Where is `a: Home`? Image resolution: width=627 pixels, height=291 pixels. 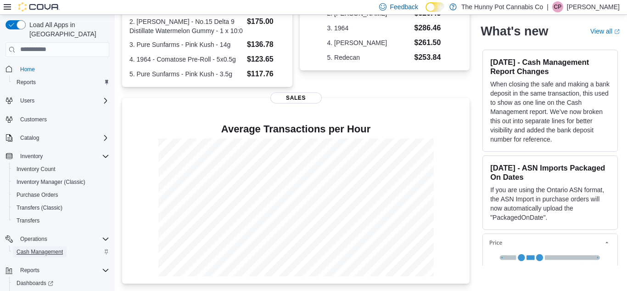
a: Home is located at coordinates (28, 69).